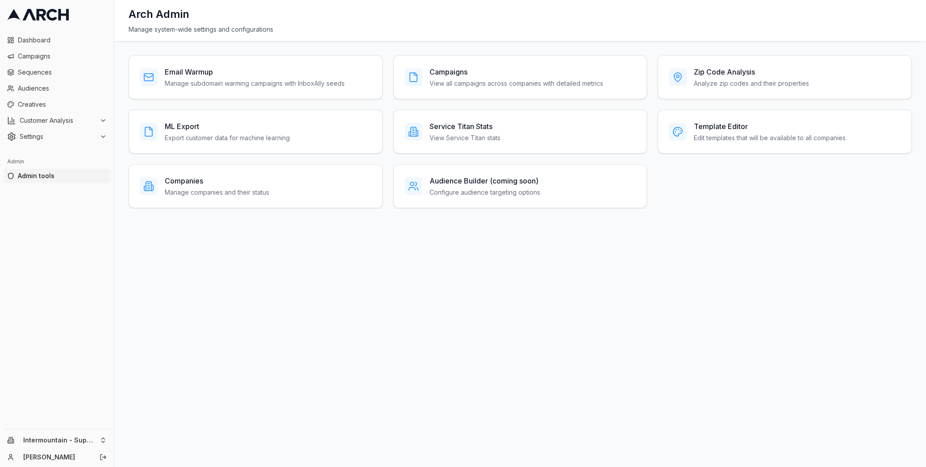 The width and height of the screenshot is (926, 467). Describe the element at coordinates (57, 162) in the screenshot. I see `div: Admin` at that location.